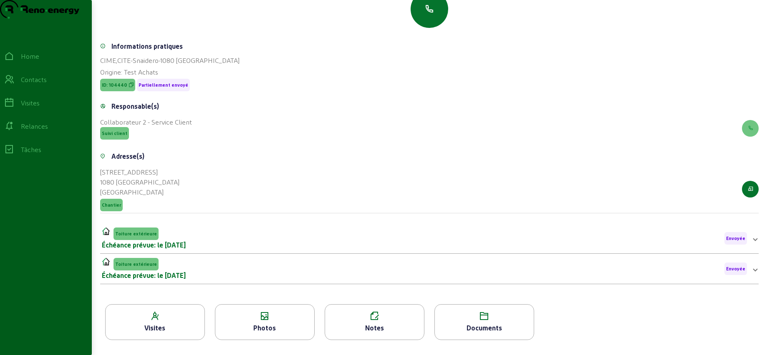 The image size is (767, 355). What do you see at coordinates (484, 328) in the screenshot?
I see `div: Documents` at bounding box center [484, 328].